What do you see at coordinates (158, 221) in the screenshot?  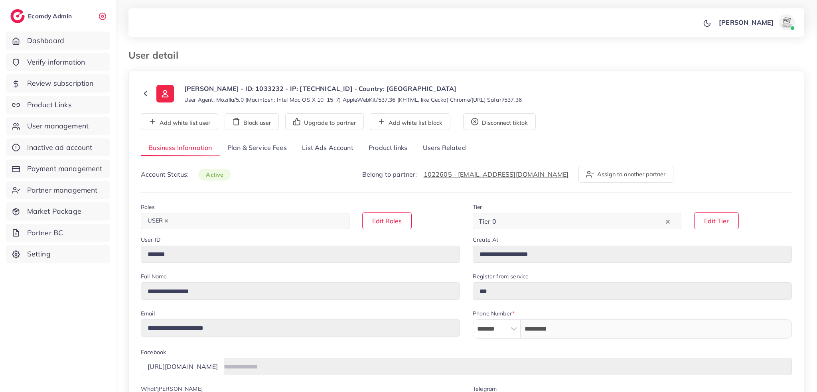 I see `span: USER` at bounding box center [158, 221].